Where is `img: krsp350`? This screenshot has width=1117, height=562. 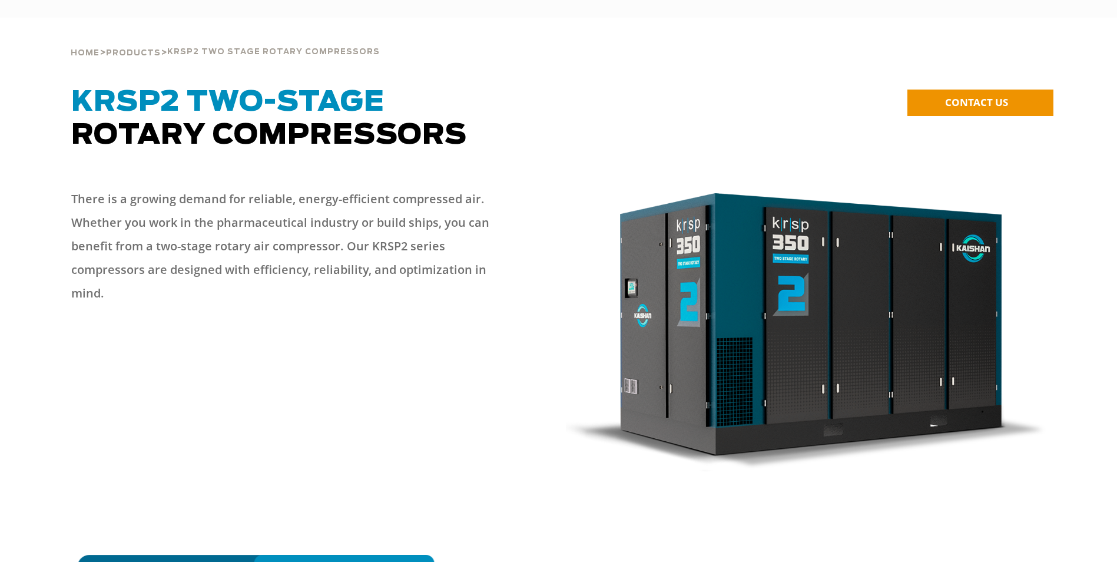
img: krsp350 is located at coordinates (806, 333).